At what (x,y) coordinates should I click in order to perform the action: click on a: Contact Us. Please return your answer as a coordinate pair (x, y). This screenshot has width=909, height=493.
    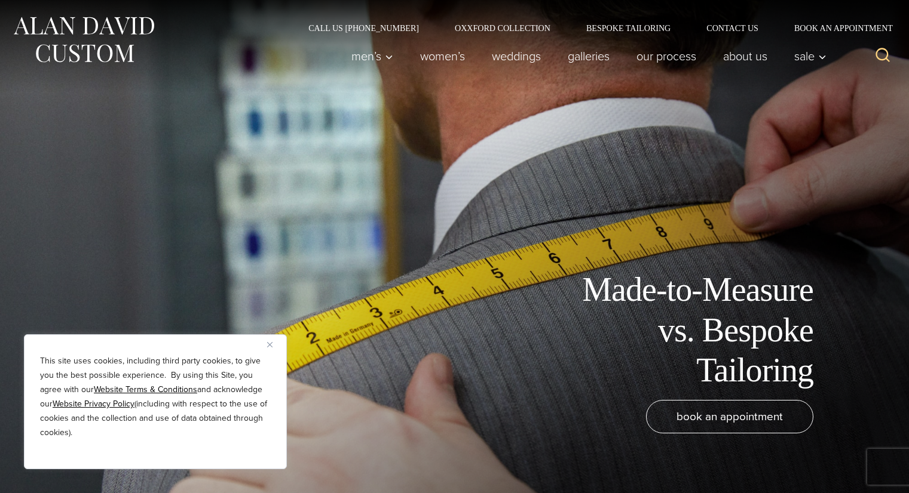
    Looking at the image, I should click on (732, 28).